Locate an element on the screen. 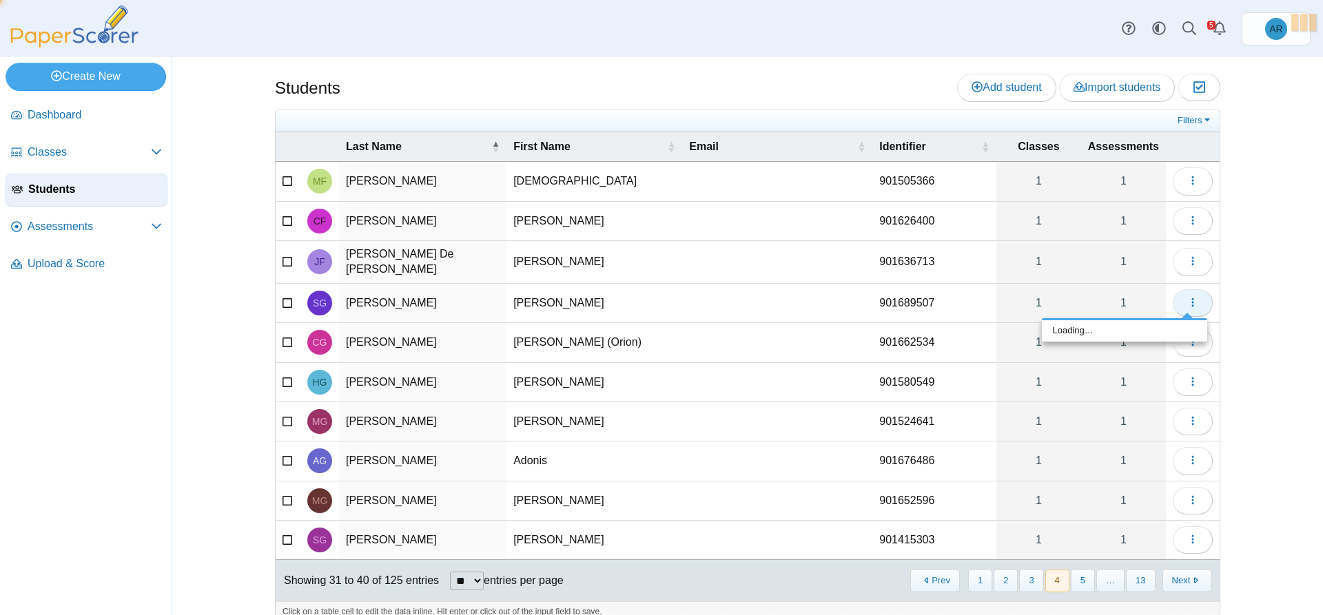 The image size is (1323, 615). div: Showing 31 to 40 of 125 entries is located at coordinates (357, 581).